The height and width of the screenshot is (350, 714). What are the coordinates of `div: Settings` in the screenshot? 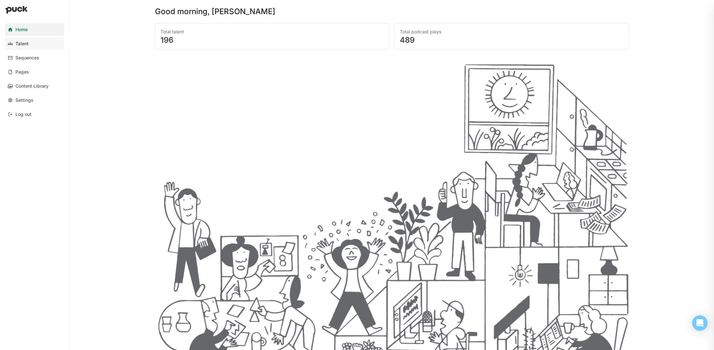 It's located at (24, 100).